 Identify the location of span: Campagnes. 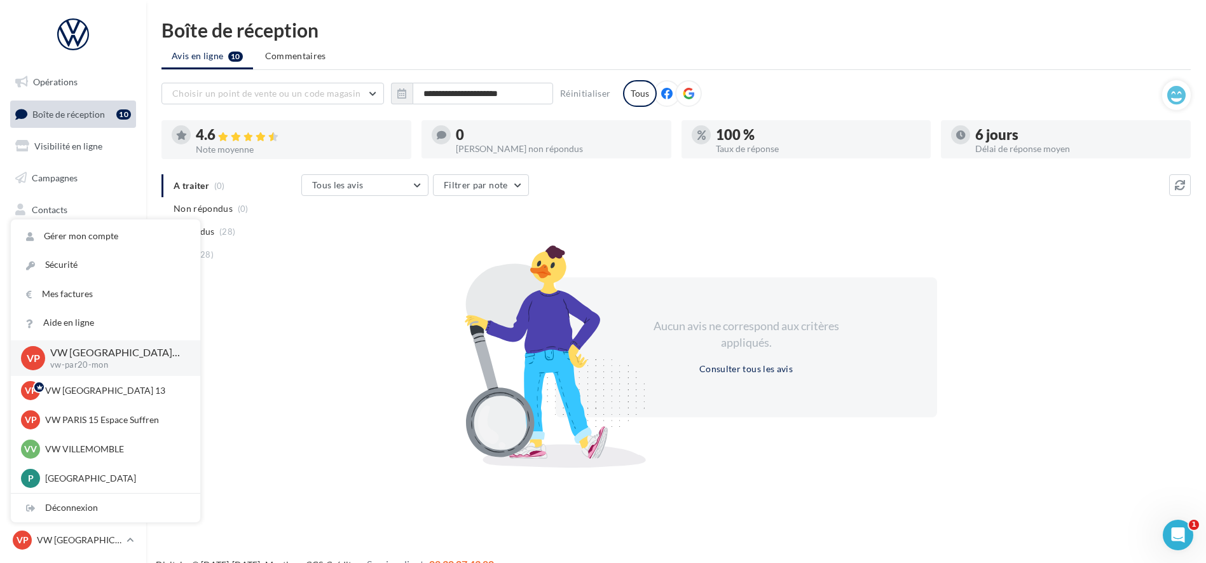
(55, 177).